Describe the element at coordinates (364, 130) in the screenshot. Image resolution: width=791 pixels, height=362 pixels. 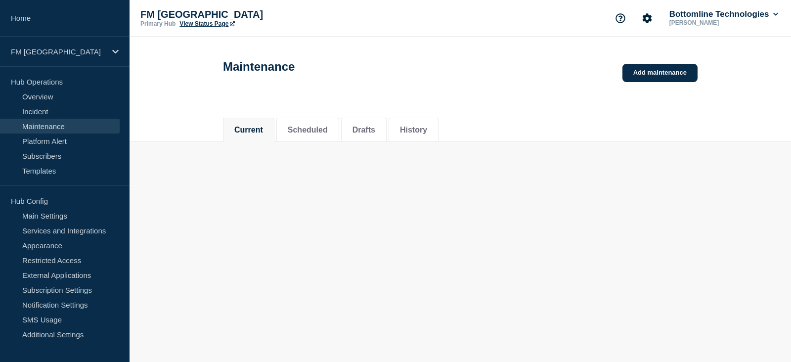
I see `button: Drafts` at that location.